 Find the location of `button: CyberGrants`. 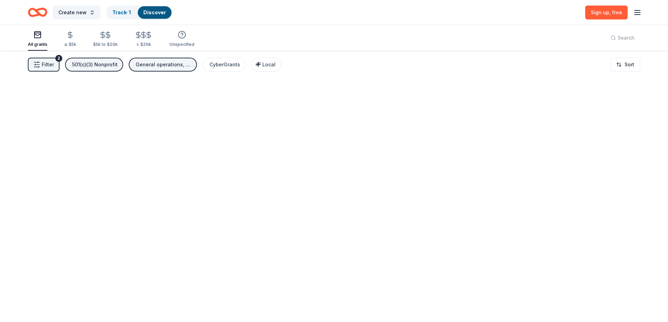

button: CyberGrants is located at coordinates (224, 65).